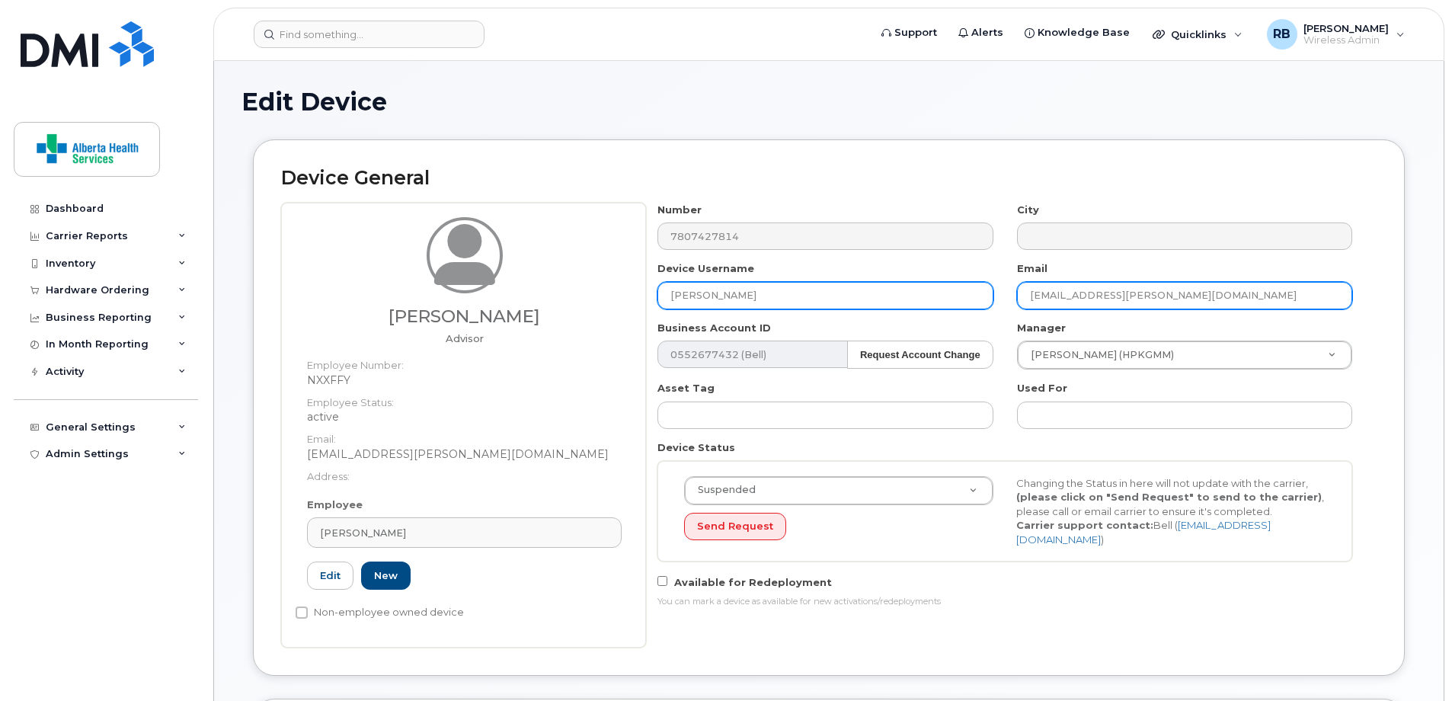 The width and height of the screenshot is (1452, 701). Describe the element at coordinates (464, 398) in the screenshot. I see `dt: Employee Status:` at that location.